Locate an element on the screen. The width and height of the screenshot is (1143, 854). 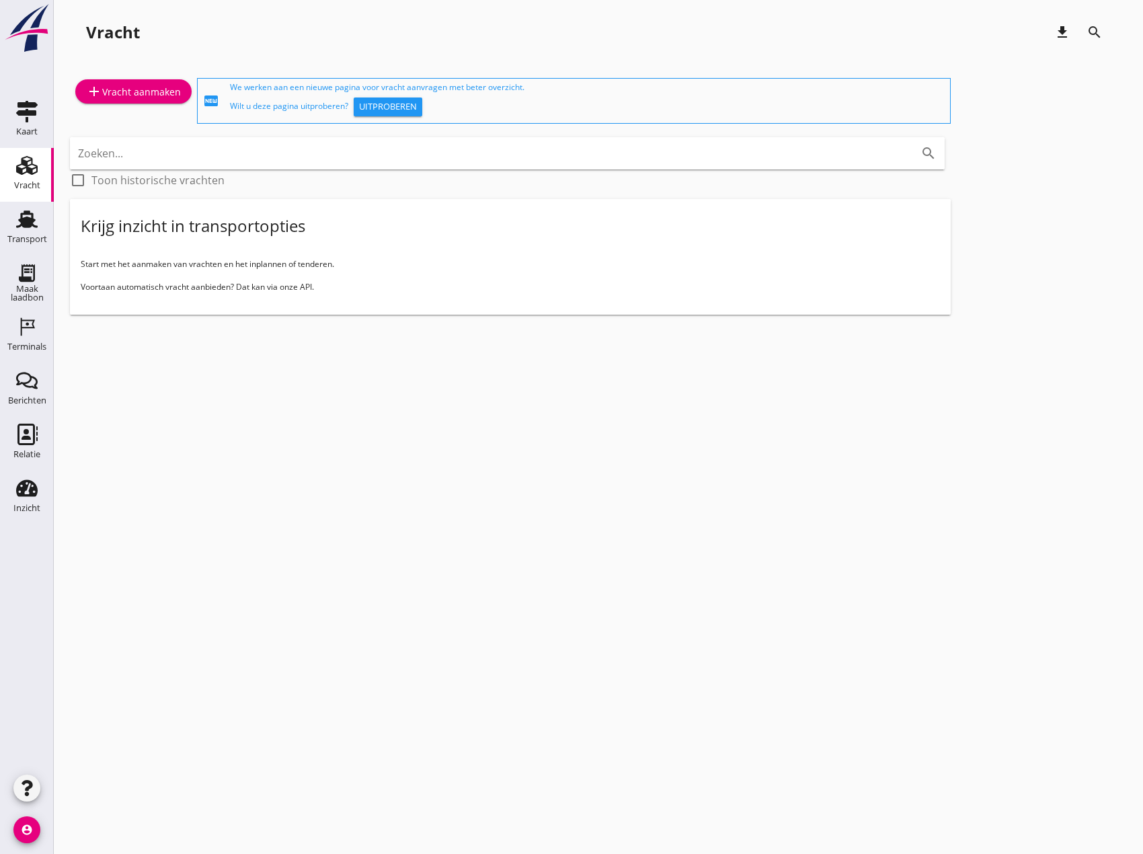
i: add is located at coordinates (94, 91).